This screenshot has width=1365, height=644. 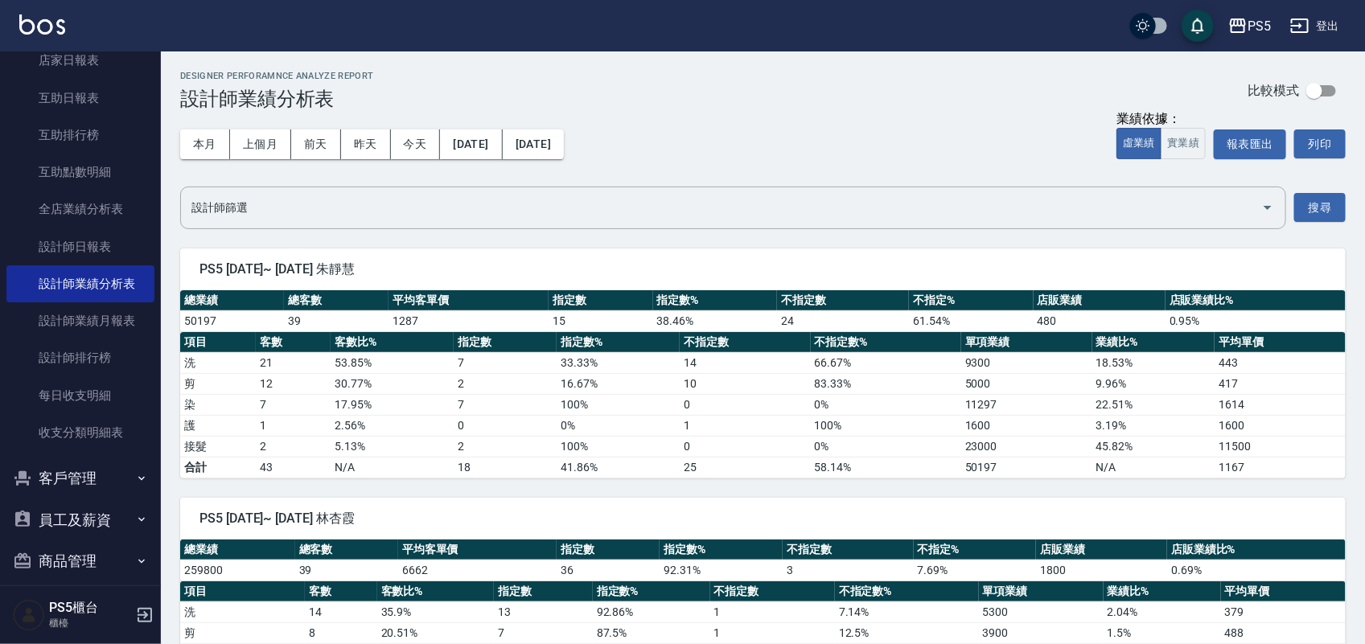 What do you see at coordinates (436, 592) in the screenshot?
I see `th: 客數比%` at bounding box center [436, 592].